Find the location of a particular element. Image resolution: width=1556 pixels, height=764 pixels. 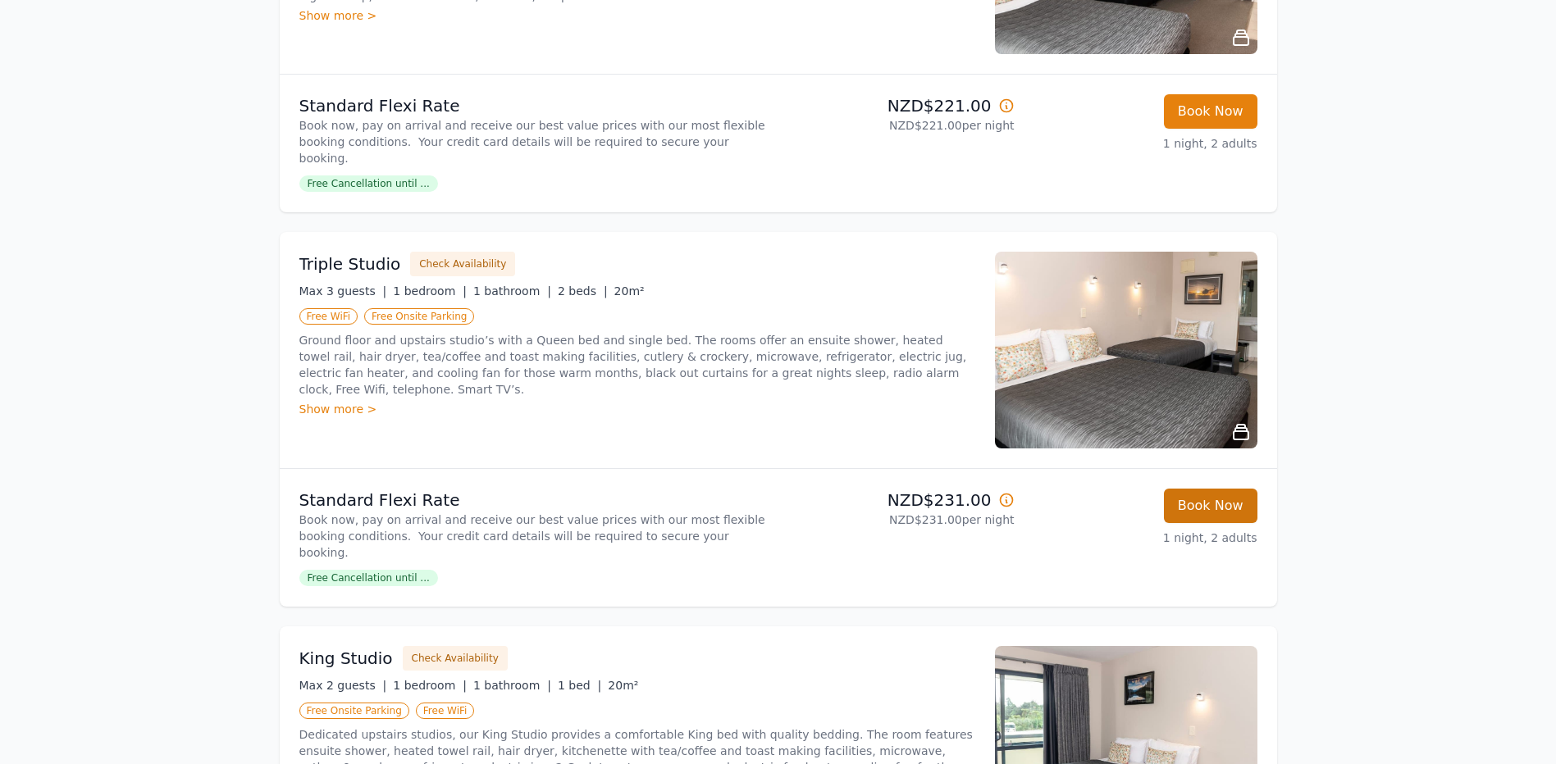

h3: King Studio is located at coordinates (346, 659).